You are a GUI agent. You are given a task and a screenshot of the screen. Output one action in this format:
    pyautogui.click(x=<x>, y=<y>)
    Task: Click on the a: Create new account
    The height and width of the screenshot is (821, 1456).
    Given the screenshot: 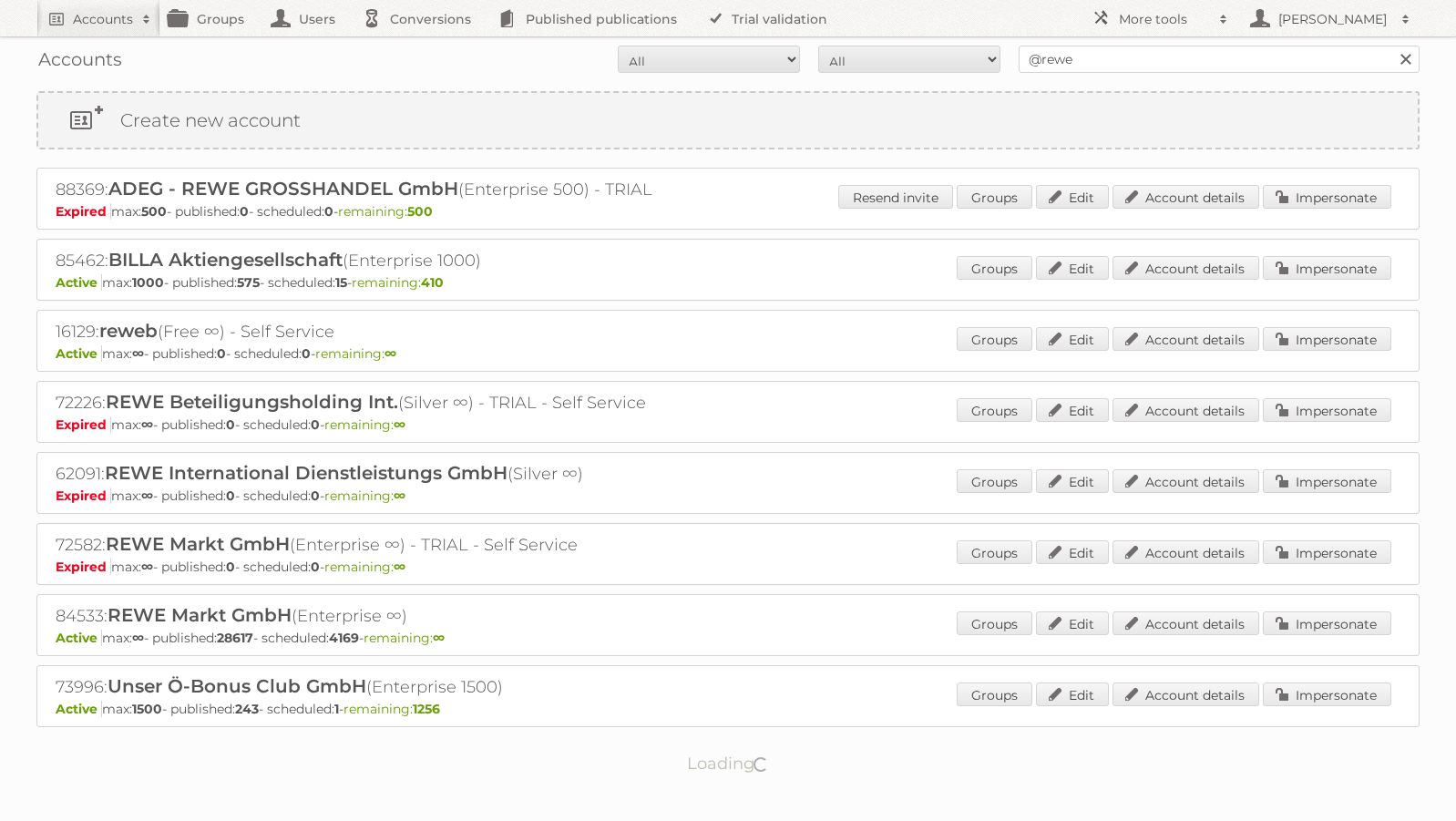 What is the action you would take?
    pyautogui.click(x=728, y=121)
    